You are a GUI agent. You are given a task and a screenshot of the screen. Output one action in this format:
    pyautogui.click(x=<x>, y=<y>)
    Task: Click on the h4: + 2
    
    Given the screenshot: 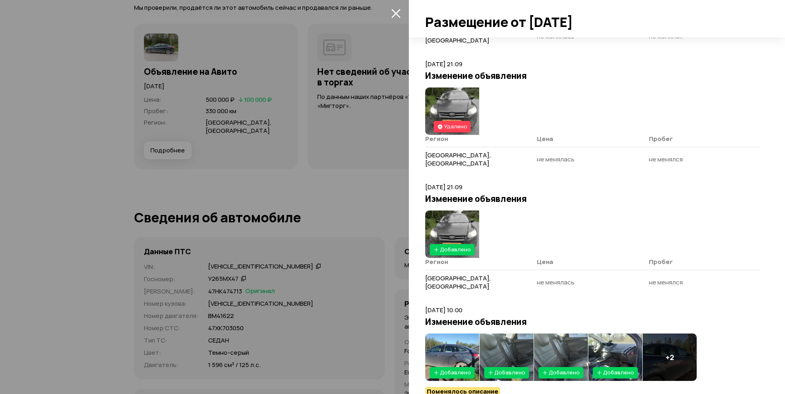 What is the action you would take?
    pyautogui.click(x=669, y=357)
    